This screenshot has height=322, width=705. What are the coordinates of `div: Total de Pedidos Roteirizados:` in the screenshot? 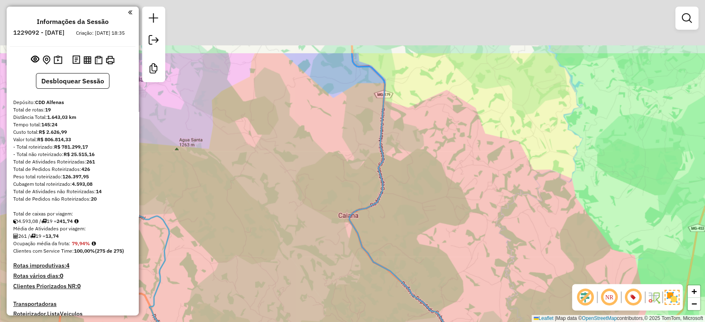 It's located at (73, 169).